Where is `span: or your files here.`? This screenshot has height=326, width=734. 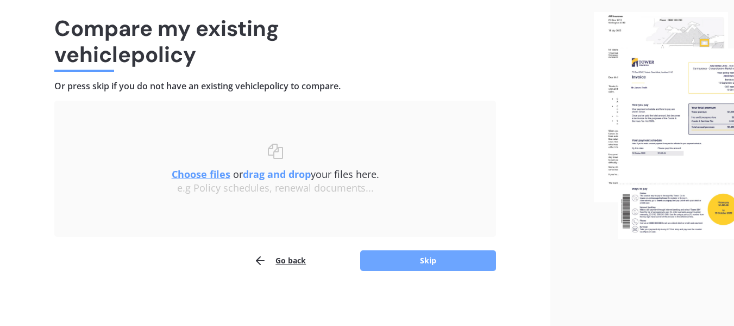
span: or your files here. is located at coordinates (276, 174).